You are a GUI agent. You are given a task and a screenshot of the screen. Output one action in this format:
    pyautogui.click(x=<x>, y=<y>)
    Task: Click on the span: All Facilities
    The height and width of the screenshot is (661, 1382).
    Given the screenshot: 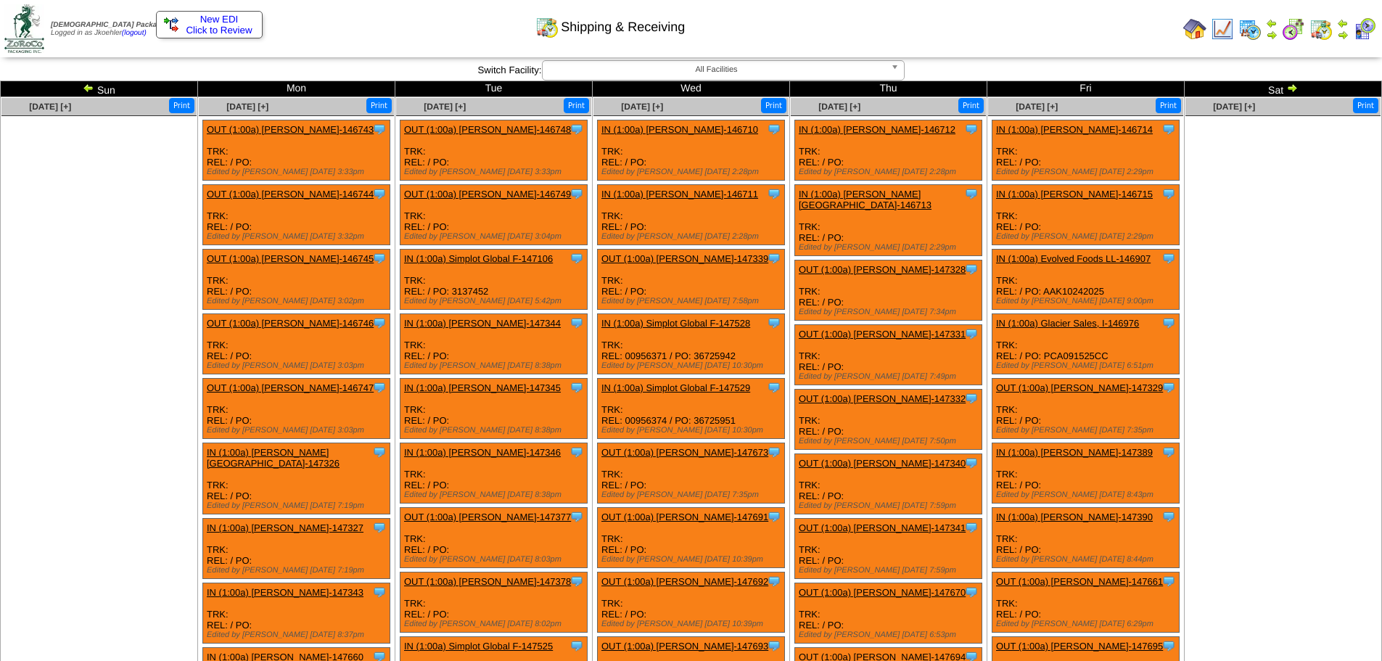 What is the action you would take?
    pyautogui.click(x=717, y=70)
    